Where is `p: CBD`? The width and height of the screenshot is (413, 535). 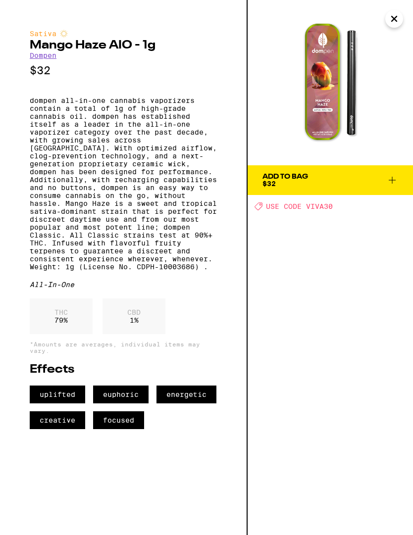 p: CBD is located at coordinates (134, 313).